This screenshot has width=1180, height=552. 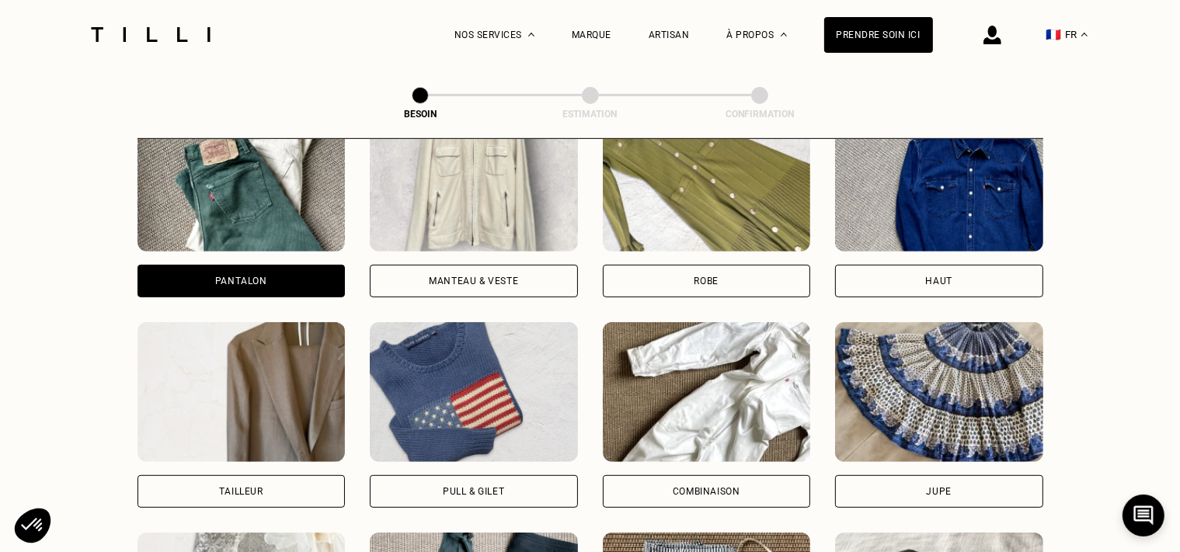 I want to click on div: Combinaison, so click(x=706, y=492).